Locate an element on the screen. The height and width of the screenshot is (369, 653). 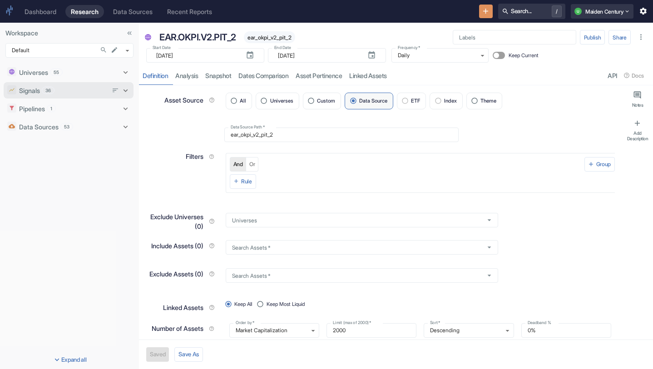
button: edit is located at coordinates (115, 50).